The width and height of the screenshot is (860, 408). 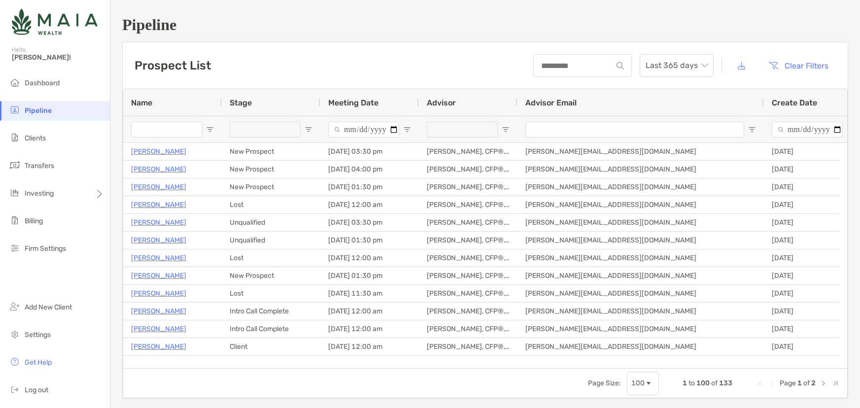 I want to click on input: Name Filter Input, so click(x=167, y=130).